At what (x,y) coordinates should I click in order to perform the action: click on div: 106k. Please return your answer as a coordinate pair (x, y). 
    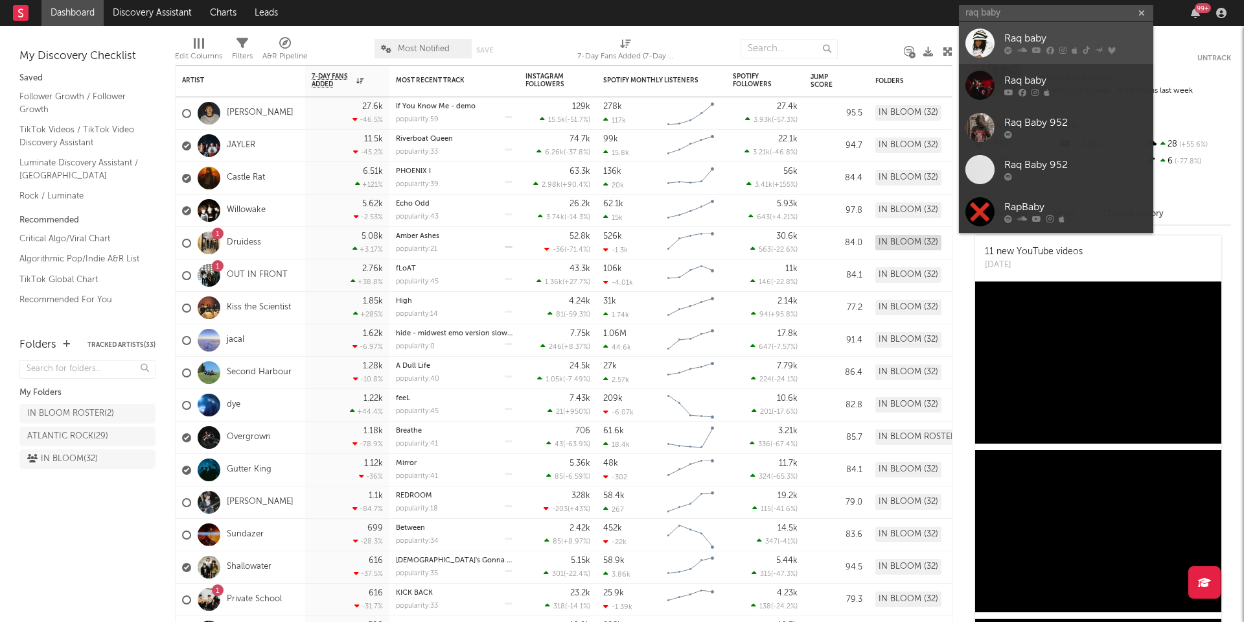
    Looking at the image, I should click on (612, 268).